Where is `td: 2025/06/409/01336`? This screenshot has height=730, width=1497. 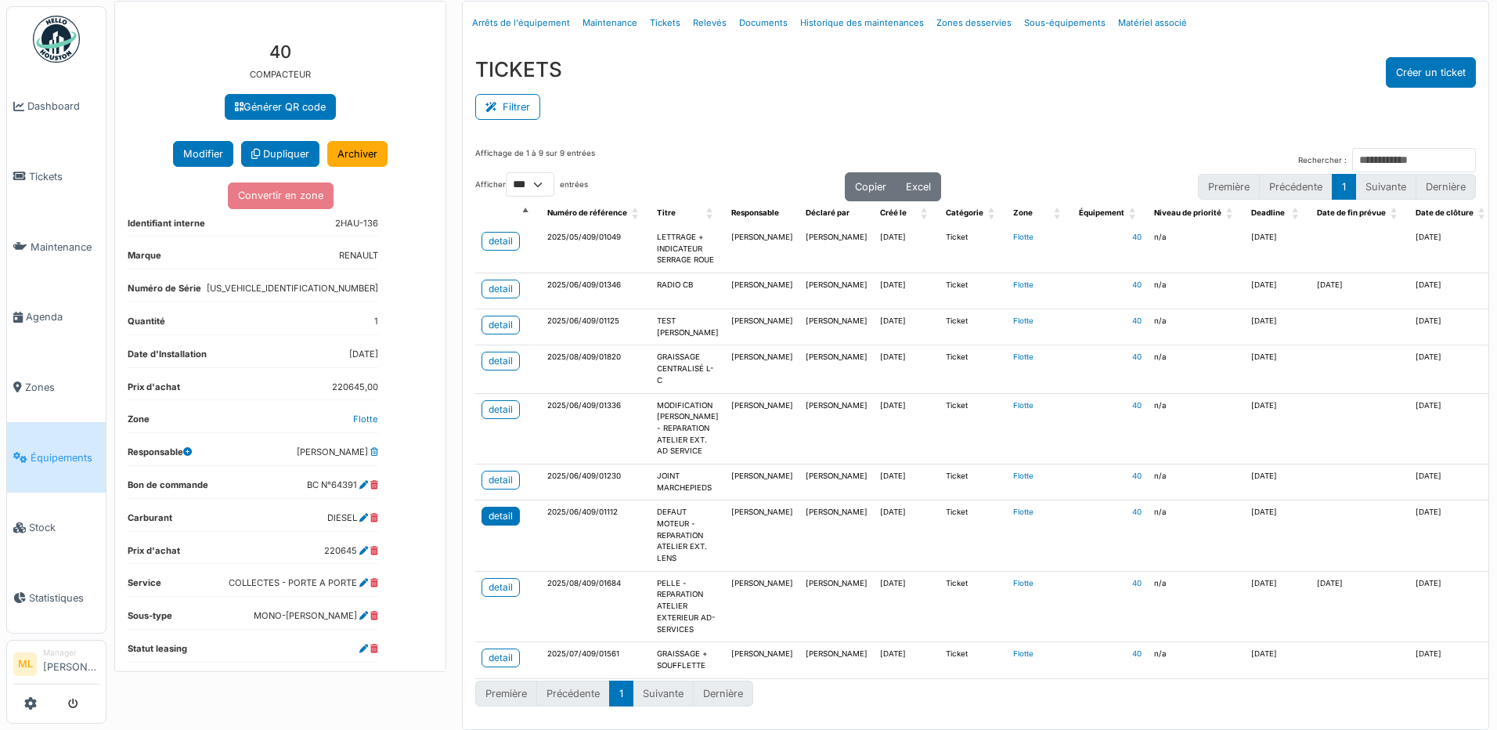
td: 2025/06/409/01336 is located at coordinates (596, 428).